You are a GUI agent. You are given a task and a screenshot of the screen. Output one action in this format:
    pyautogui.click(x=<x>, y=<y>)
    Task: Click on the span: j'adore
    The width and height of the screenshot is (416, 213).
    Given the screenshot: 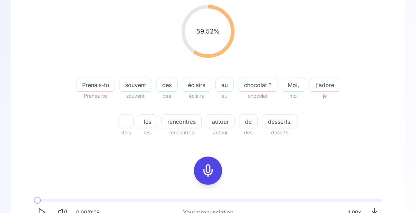 What is the action you would take?
    pyautogui.click(x=325, y=85)
    